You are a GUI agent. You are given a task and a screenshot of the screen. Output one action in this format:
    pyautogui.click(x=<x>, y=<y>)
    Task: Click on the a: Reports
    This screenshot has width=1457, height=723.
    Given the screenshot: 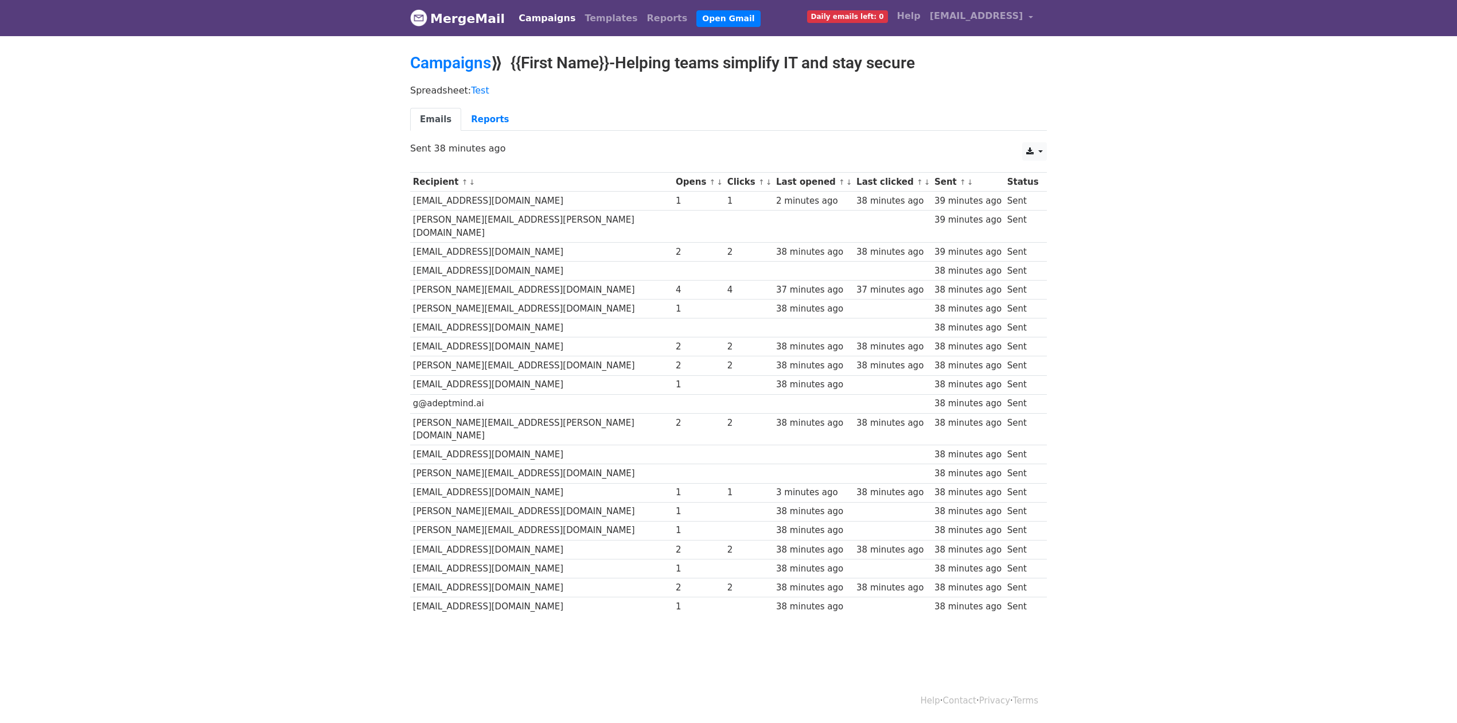 What is the action you would take?
    pyautogui.click(x=490, y=119)
    